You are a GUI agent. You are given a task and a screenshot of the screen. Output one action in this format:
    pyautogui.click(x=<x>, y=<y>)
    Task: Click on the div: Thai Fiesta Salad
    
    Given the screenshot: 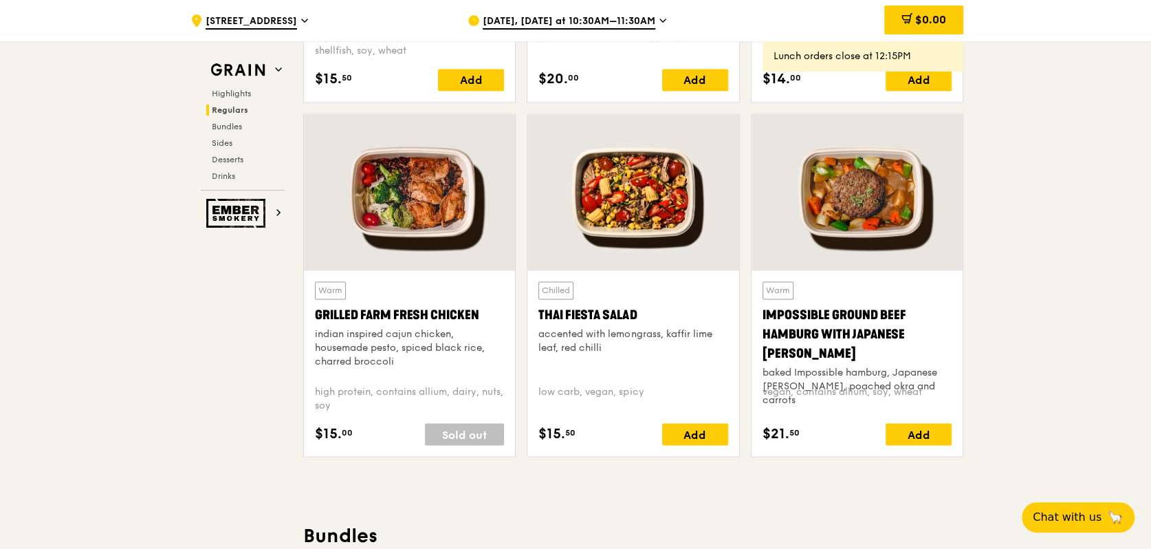 What is the action you would take?
    pyautogui.click(x=633, y=314)
    